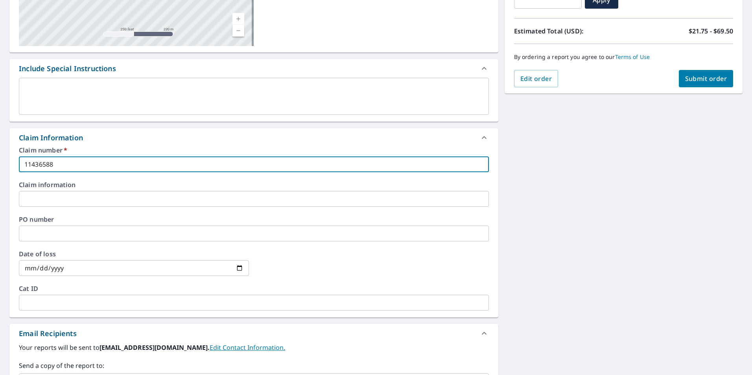 The height and width of the screenshot is (375, 752). What do you see at coordinates (254, 348) in the screenshot?
I see `label: Your reports will be sent to` at bounding box center [254, 348].